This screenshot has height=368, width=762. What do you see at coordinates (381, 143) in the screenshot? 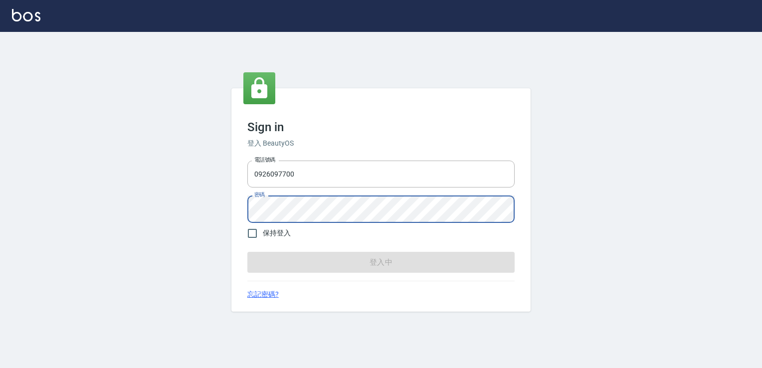
I see `h6: 登入 BeautyOS` at bounding box center [381, 143].